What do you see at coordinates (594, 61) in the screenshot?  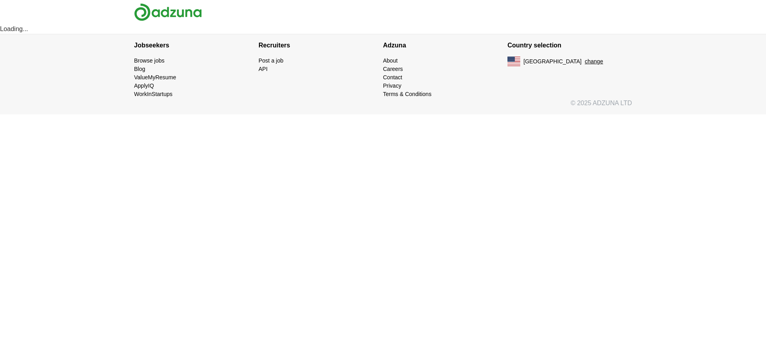 I see `button: change` at bounding box center [594, 61].